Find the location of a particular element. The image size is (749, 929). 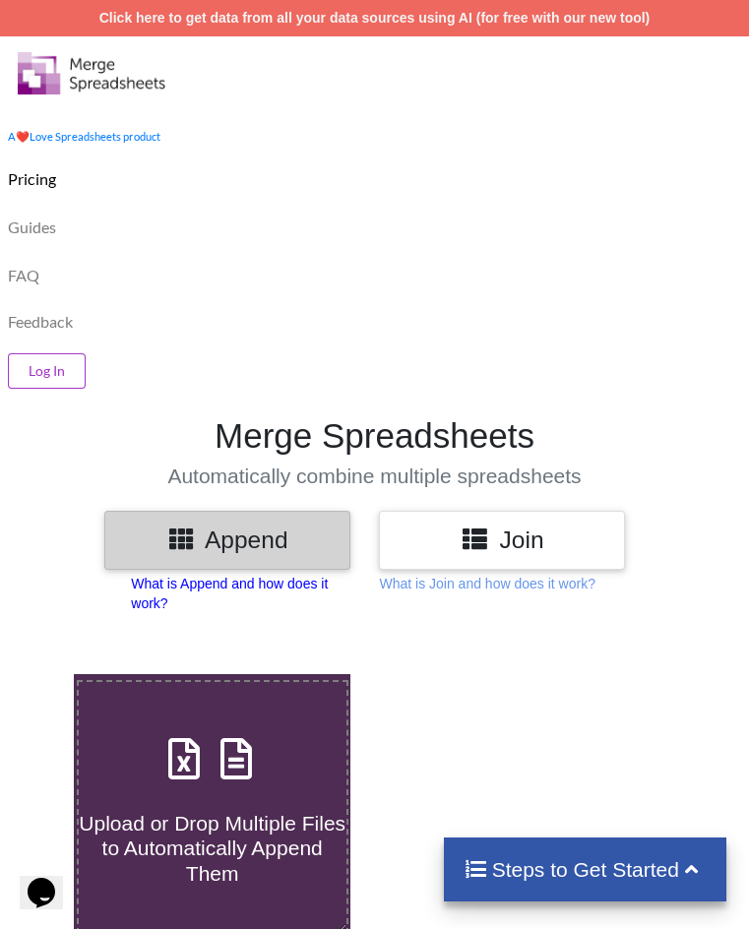

a: AheartLove Spreadsheets product is located at coordinates (84, 136).